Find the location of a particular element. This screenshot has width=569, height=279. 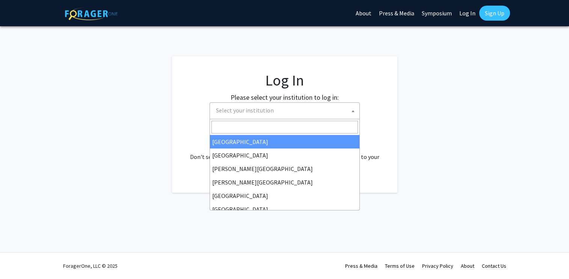

div: ForagerOne, LLC © 2025 is located at coordinates (90, 266).